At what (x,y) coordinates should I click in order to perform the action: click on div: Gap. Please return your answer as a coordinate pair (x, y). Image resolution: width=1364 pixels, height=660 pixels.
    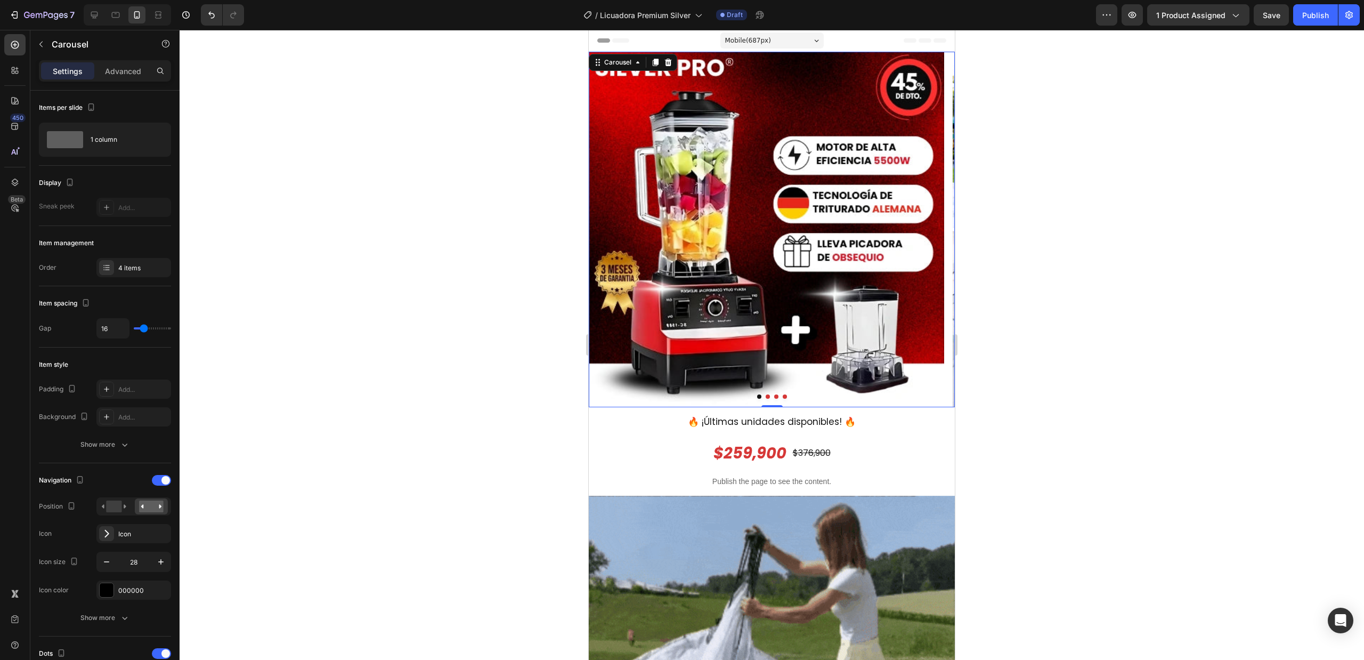
    Looking at the image, I should click on (45, 328).